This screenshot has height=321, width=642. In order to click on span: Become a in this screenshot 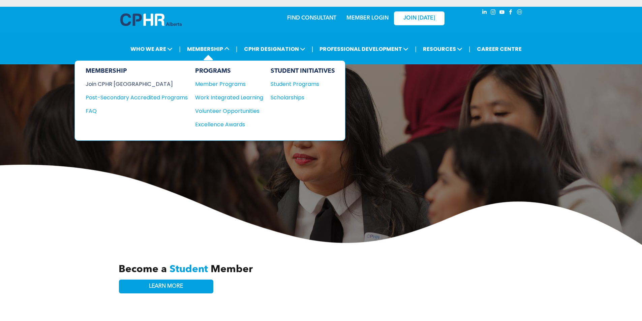, I will do `click(143, 270)`.